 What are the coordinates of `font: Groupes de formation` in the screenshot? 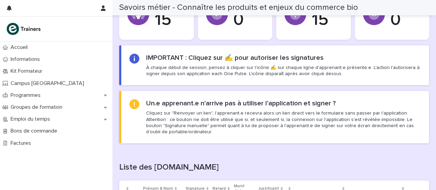 It's located at (36, 107).